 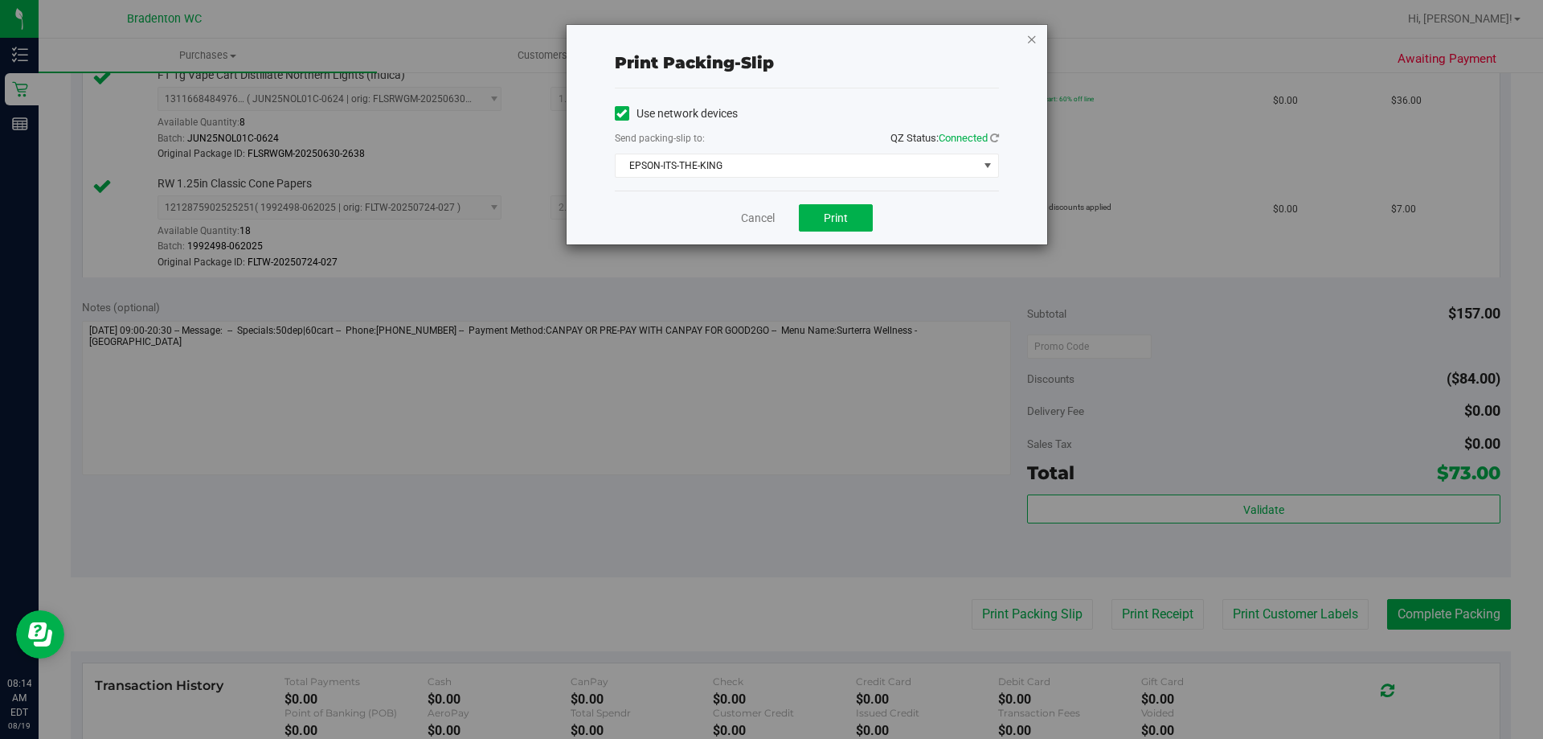 I want to click on span: Print, so click(x=836, y=218).